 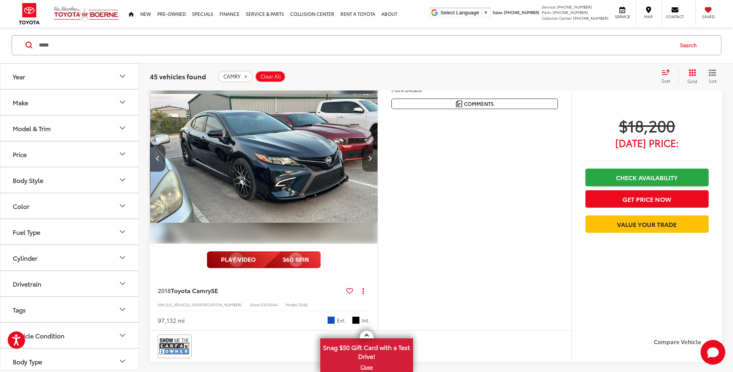 I want to click on span: 45 vehicles found, so click(x=178, y=76).